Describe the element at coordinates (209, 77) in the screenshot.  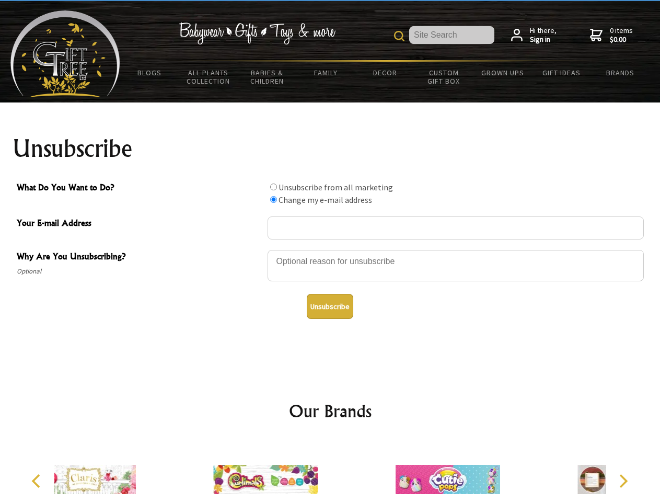
I see `a: All Plants Collection` at that location.